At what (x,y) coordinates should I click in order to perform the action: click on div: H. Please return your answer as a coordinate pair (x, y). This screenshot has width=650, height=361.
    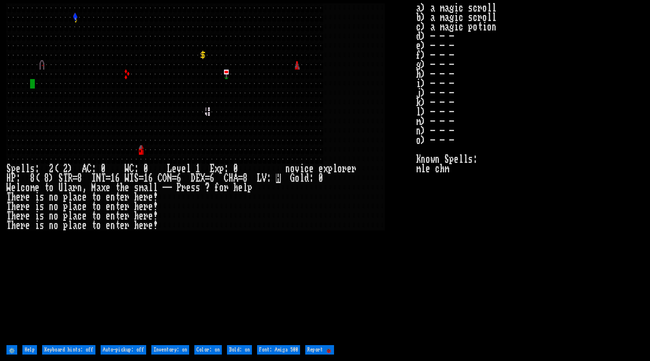
    Looking at the image, I should click on (9, 178).